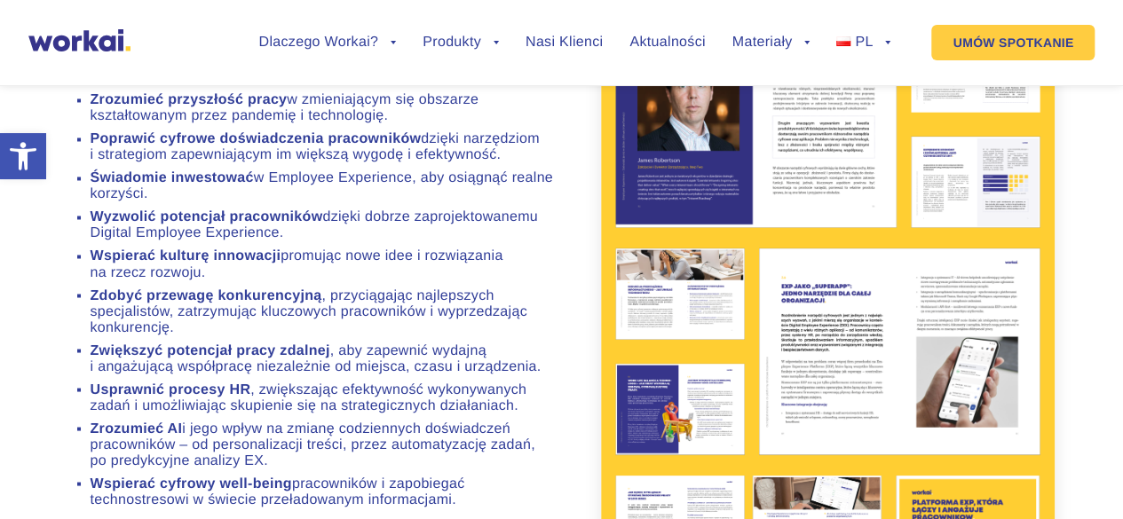  Describe the element at coordinates (186, 256) in the screenshot. I see `strong: Wspierać kulturę innowacji` at that location.